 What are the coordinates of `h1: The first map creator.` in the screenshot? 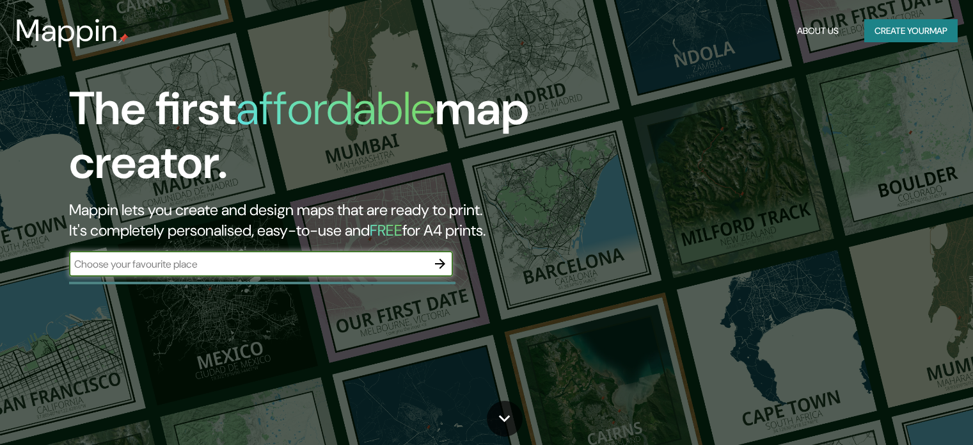 It's located at (312, 141).